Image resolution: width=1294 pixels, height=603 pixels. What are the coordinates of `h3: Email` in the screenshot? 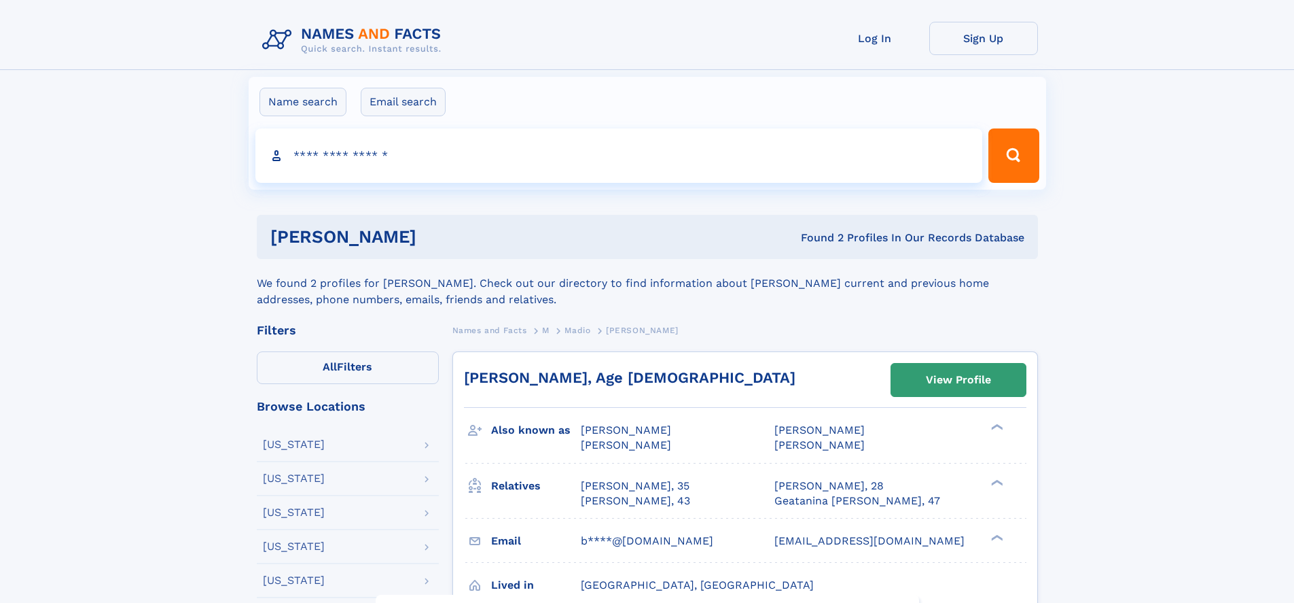 It's located at (536, 541).